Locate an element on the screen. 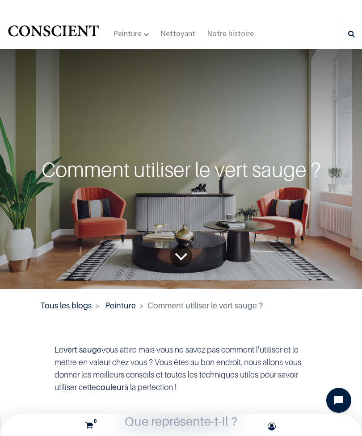 This screenshot has width=362, height=436. b: vert sauge is located at coordinates (82, 350).